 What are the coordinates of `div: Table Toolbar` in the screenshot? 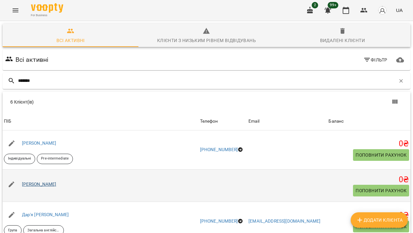 It's located at (207, 102).